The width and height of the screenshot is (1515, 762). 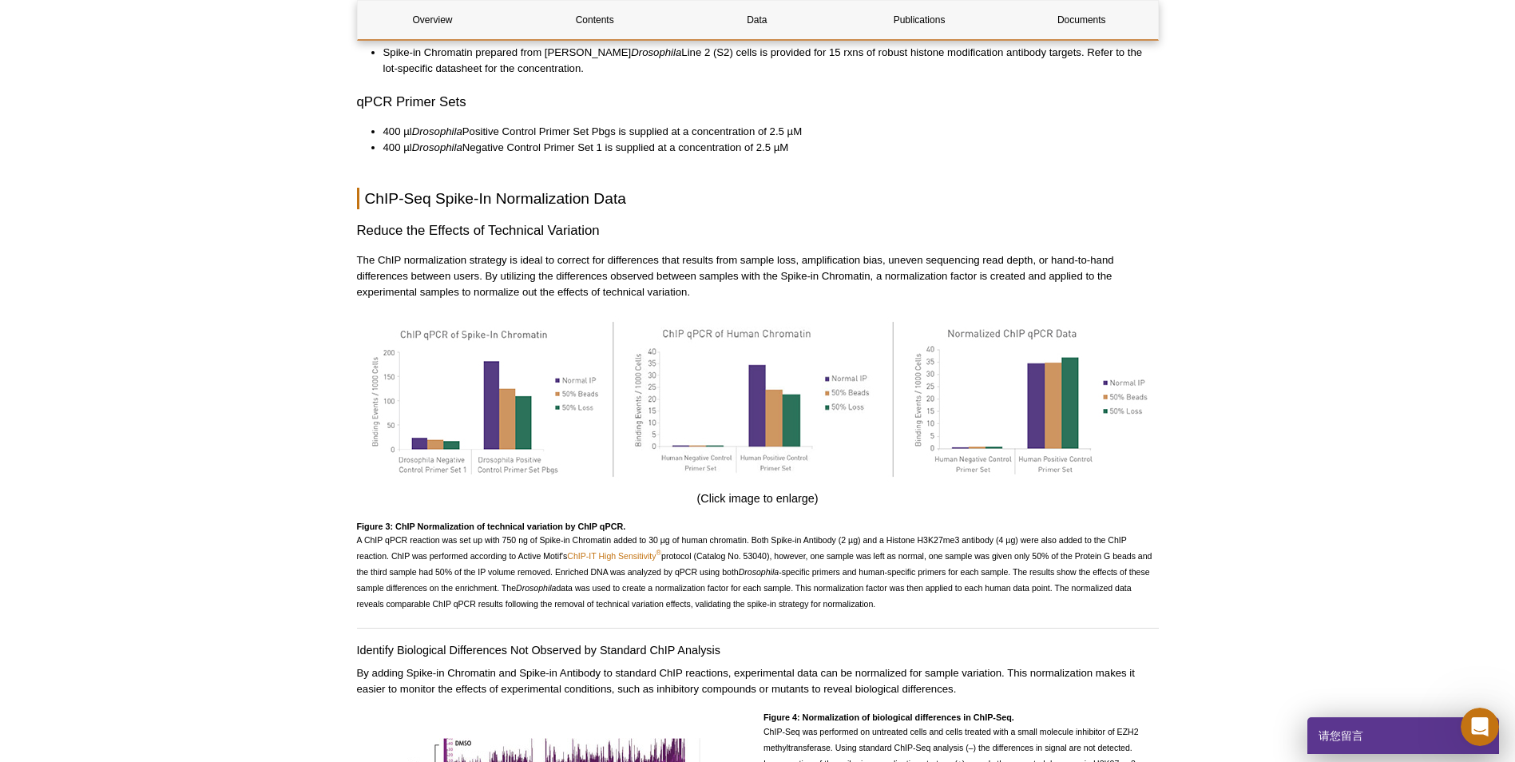 What do you see at coordinates (961, 717) in the screenshot?
I see `h4: Figure 4: Normalization of biological differences in ChIP-Seq.` at bounding box center [961, 717].